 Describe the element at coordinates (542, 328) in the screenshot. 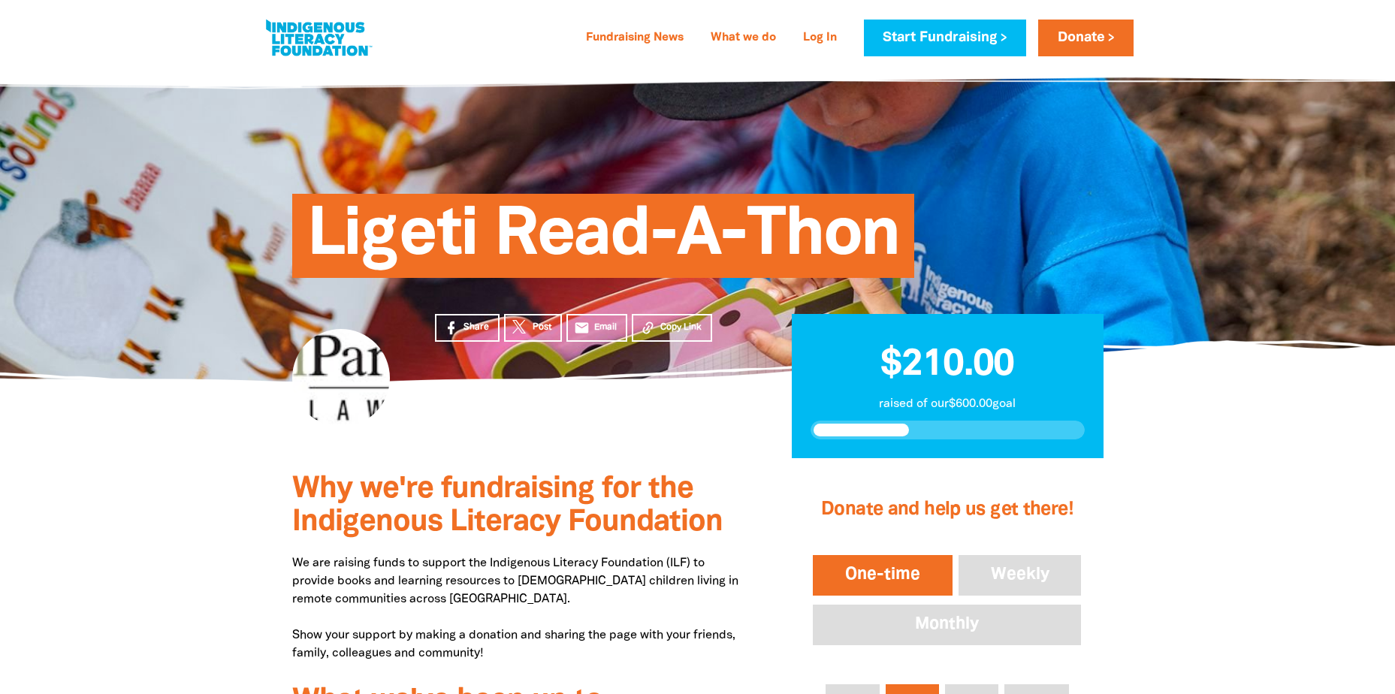

I see `span: Post` at that location.